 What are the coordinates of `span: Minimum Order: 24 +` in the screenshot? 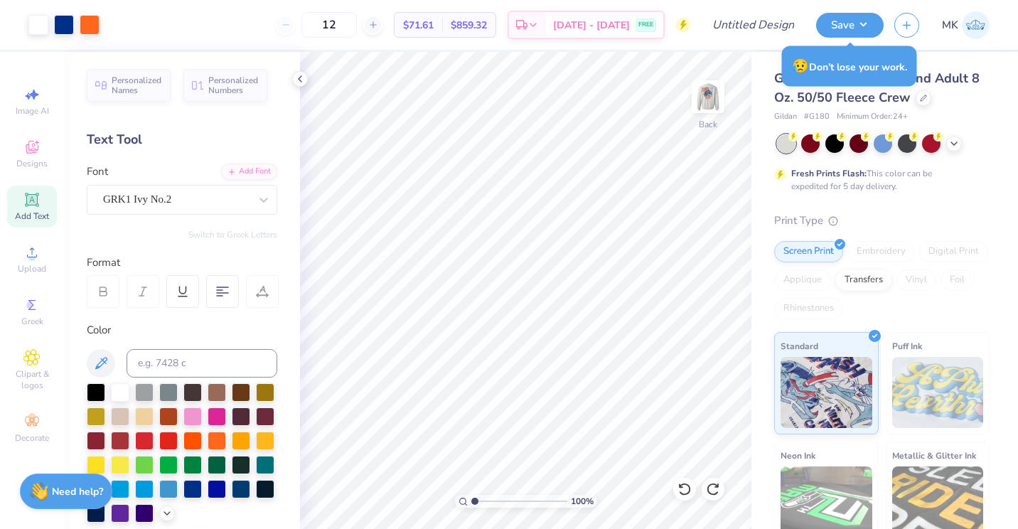 It's located at (873, 117).